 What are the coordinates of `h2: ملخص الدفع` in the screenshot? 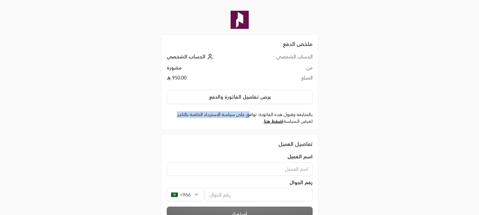 It's located at (239, 44).